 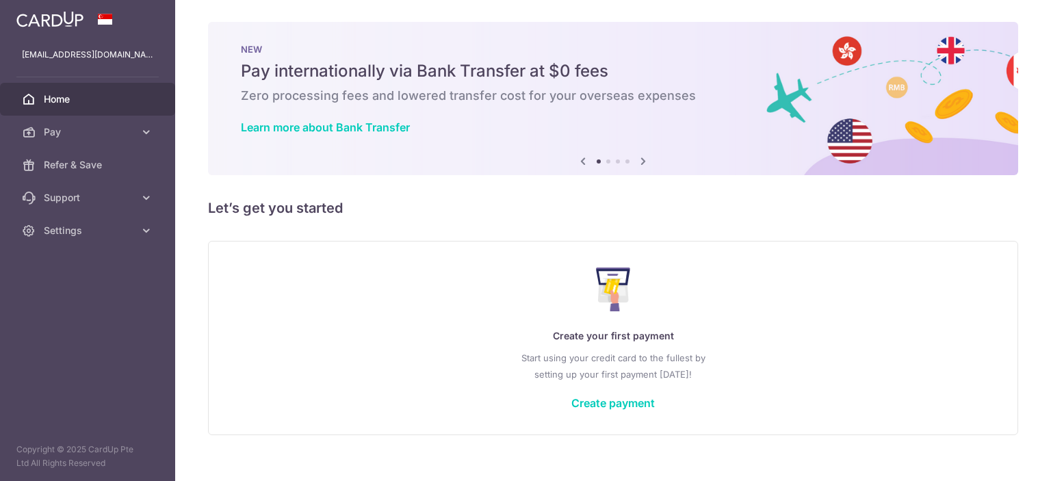 I want to click on img: Bank transfer banner, so click(x=613, y=99).